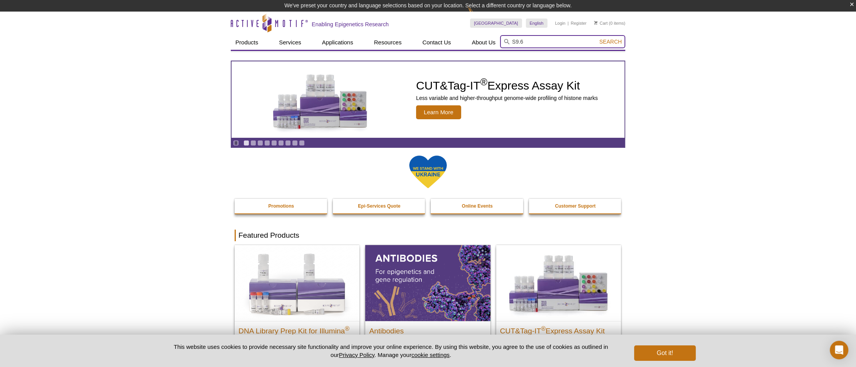  What do you see at coordinates (236, 143) in the screenshot?
I see `a: Toggle autoplay` at bounding box center [236, 143].